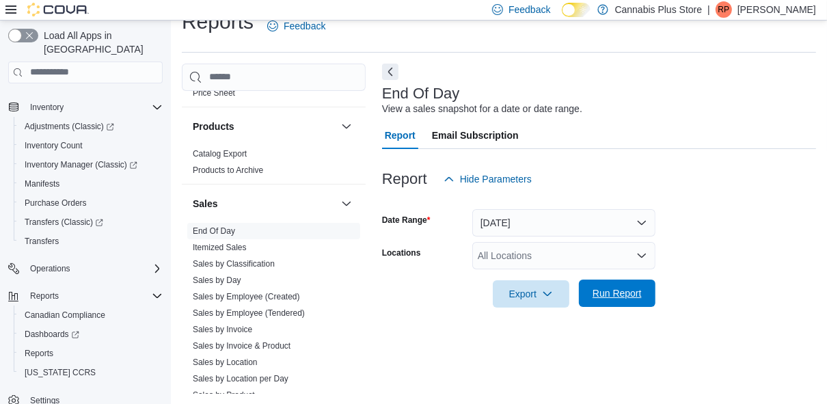 This screenshot has width=827, height=404. What do you see at coordinates (205, 204) in the screenshot?
I see `h3: Sales` at bounding box center [205, 204].